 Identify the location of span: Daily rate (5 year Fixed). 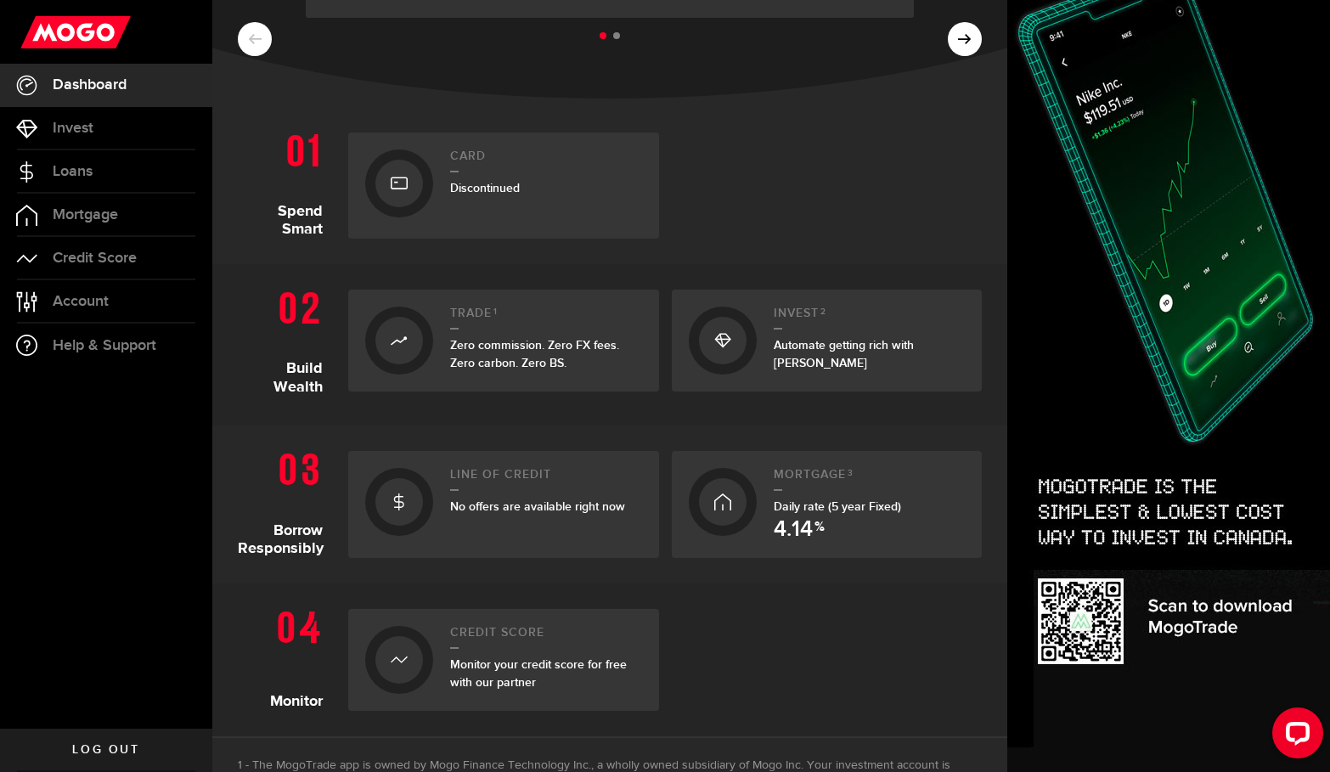
(838, 506).